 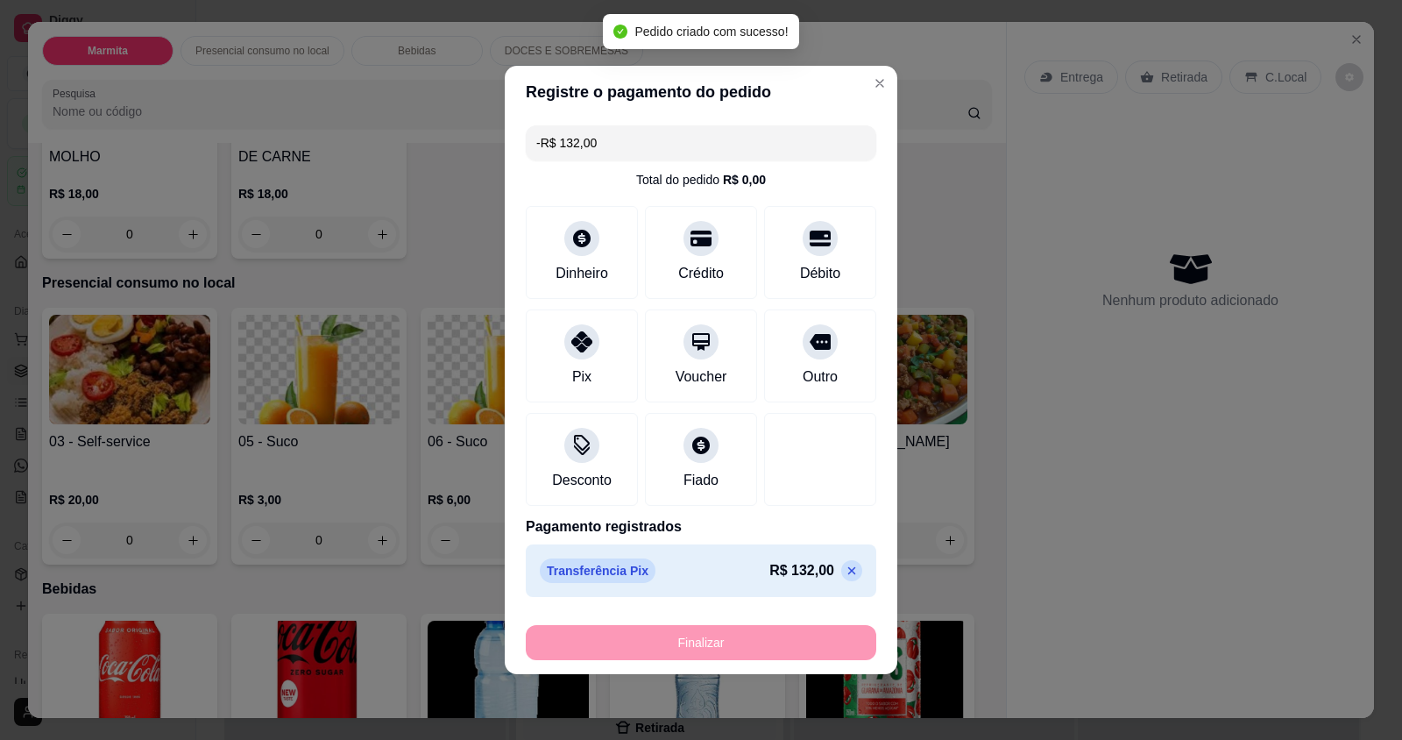 What do you see at coordinates (744, 180) in the screenshot?
I see `div: R$ 0,00` at bounding box center [744, 180].